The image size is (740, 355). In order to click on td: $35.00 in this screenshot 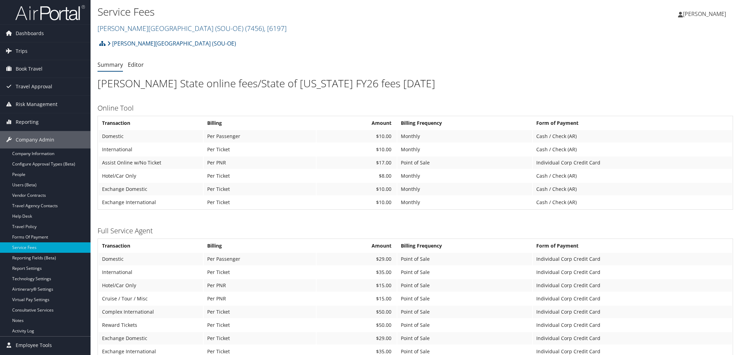, I will do `click(356, 272)`.